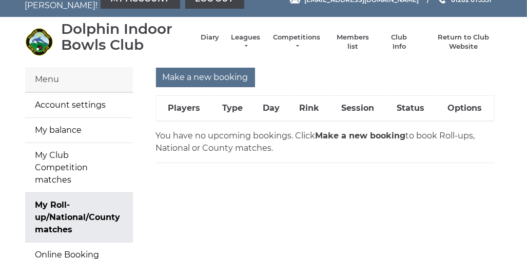 This screenshot has width=527, height=259. I want to click on a: Leagues, so click(245, 42).